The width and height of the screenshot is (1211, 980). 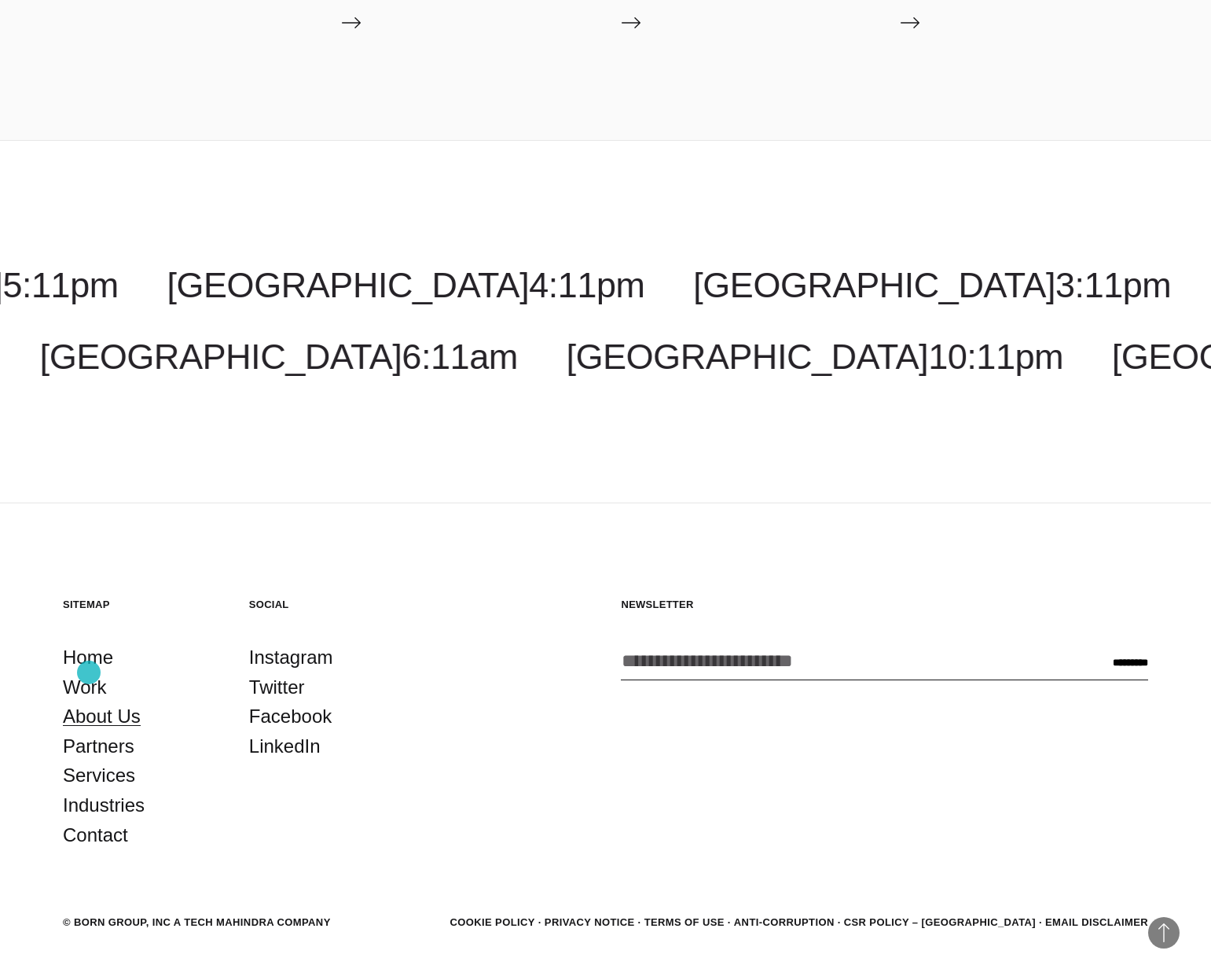 I want to click on a: Cookie Policy, so click(x=492, y=921).